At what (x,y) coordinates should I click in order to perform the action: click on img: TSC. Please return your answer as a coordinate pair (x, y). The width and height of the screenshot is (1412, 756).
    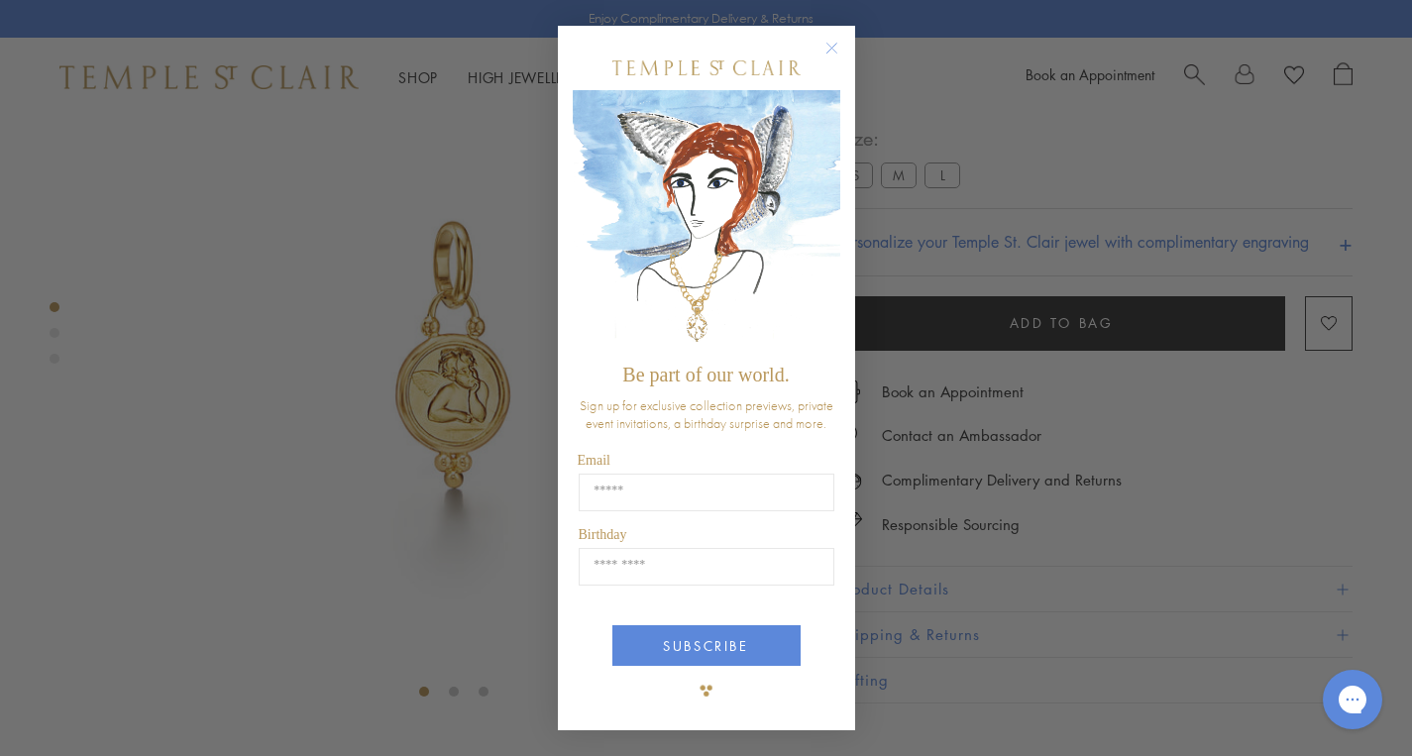
    Looking at the image, I should click on (706, 691).